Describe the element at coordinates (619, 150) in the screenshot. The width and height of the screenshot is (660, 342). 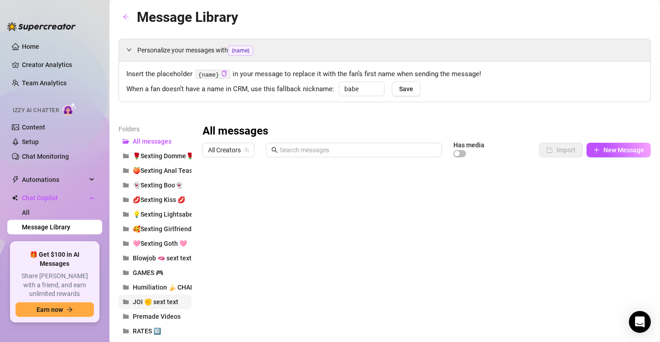
I see `button: New Message` at that location.